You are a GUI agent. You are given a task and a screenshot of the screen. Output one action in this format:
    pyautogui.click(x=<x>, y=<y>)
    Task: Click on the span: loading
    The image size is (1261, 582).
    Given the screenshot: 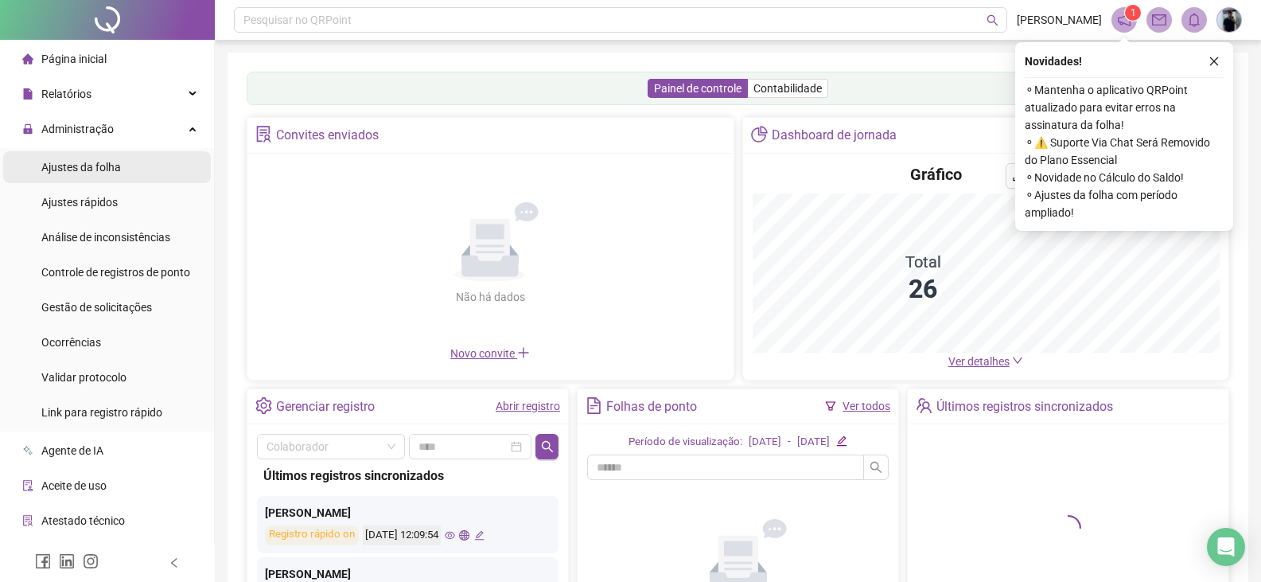 What is the action you would take?
    pyautogui.click(x=1068, y=527)
    